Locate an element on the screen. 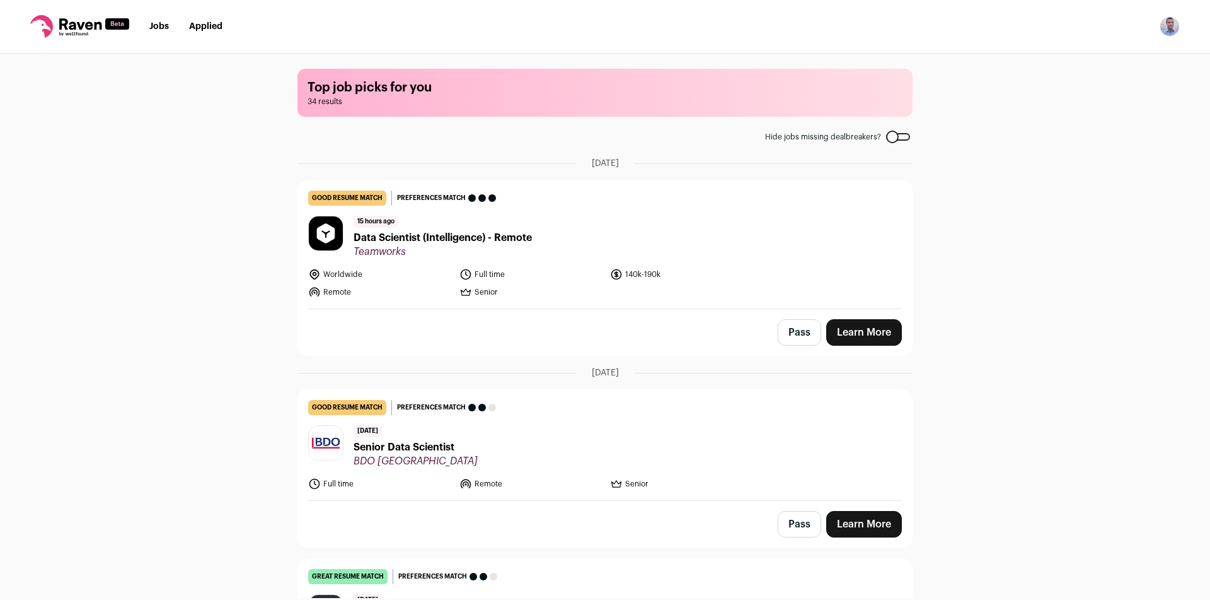 The image size is (1210, 600). a: Jobs is located at coordinates (159, 26).